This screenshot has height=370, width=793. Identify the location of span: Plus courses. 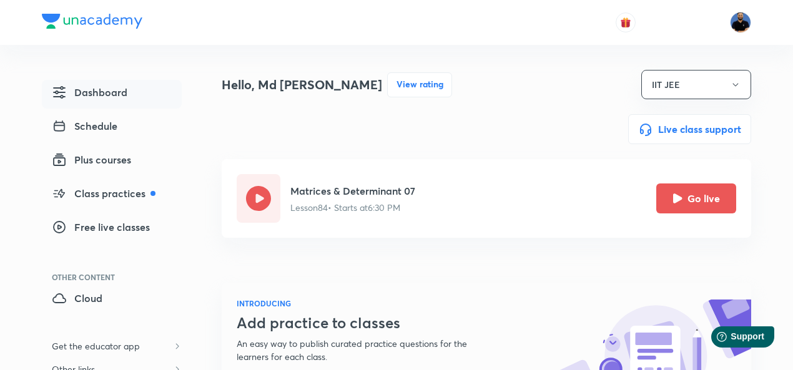
(91, 160).